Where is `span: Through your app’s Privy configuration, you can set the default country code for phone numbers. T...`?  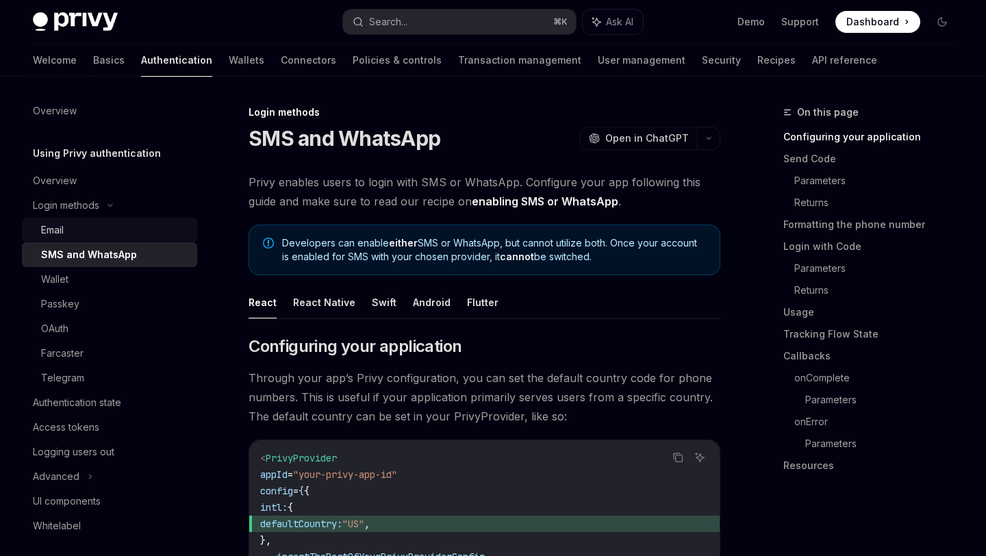 span: Through your app’s Privy configuration, you can set the default country code for phone numbers. T... is located at coordinates (484, 397).